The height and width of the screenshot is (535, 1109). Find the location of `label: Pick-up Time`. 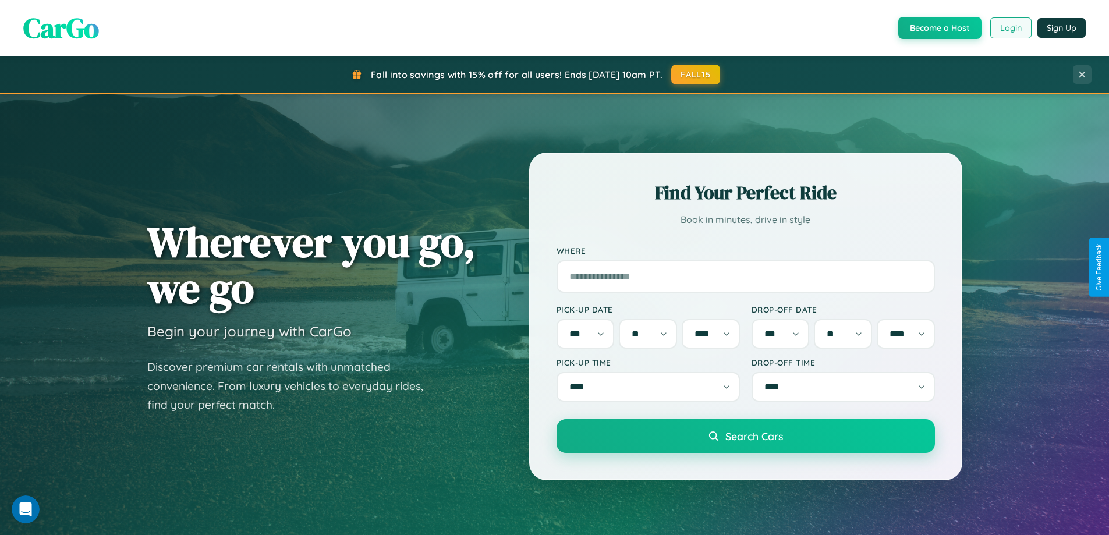

label: Pick-up Time is located at coordinates (648, 362).